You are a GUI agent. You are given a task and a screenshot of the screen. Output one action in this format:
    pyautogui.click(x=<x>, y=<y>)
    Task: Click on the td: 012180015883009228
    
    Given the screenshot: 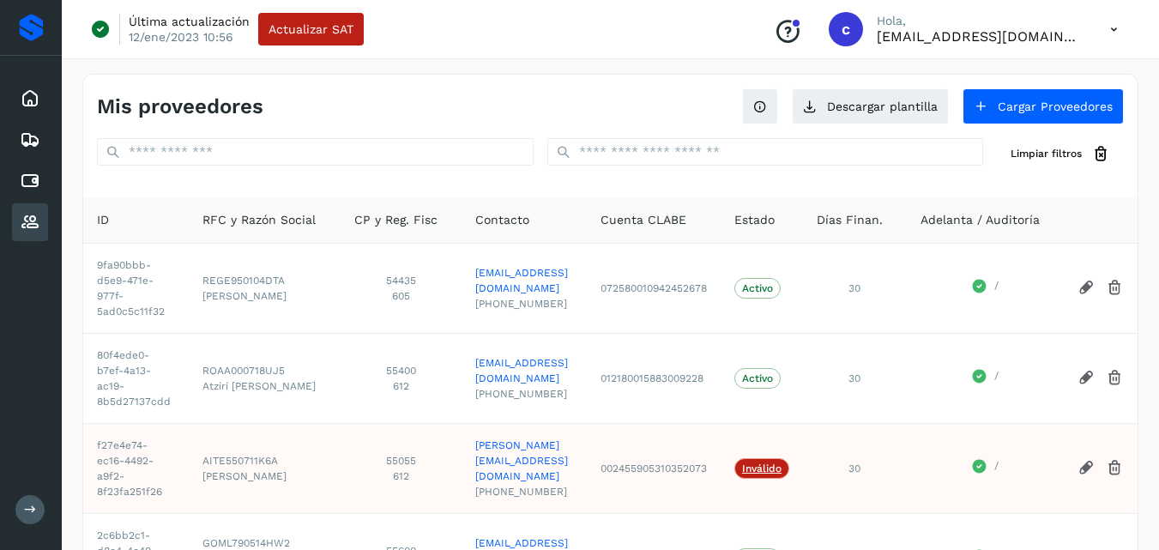 What is the action you would take?
    pyautogui.click(x=654, y=377)
    